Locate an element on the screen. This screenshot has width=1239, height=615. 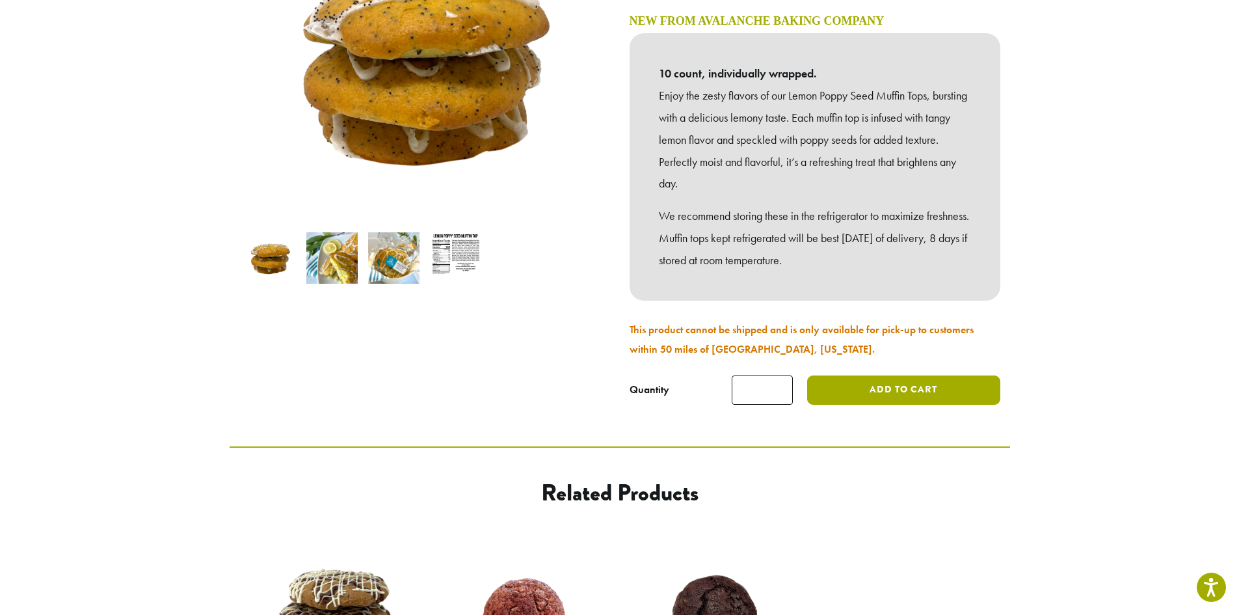
img: Lemon Poppy Seed Muffin Tops - Image 2 is located at coordinates (332, 258).